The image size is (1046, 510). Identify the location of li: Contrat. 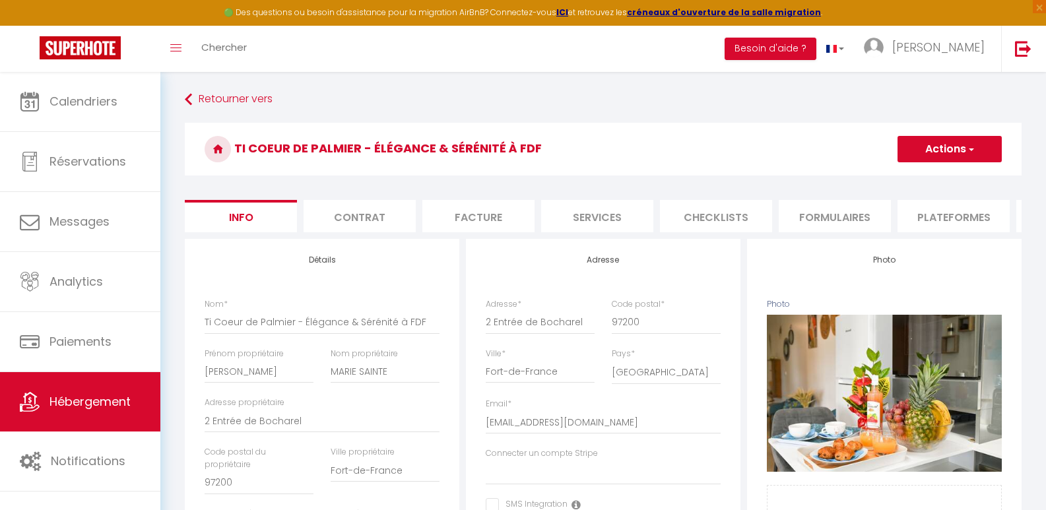
(360, 216).